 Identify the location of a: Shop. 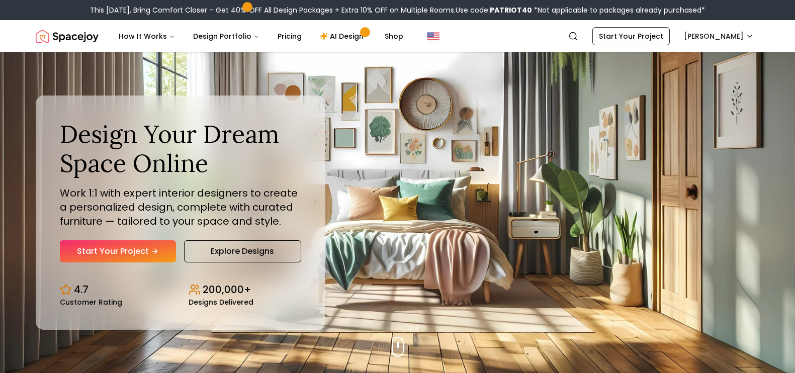
(394, 36).